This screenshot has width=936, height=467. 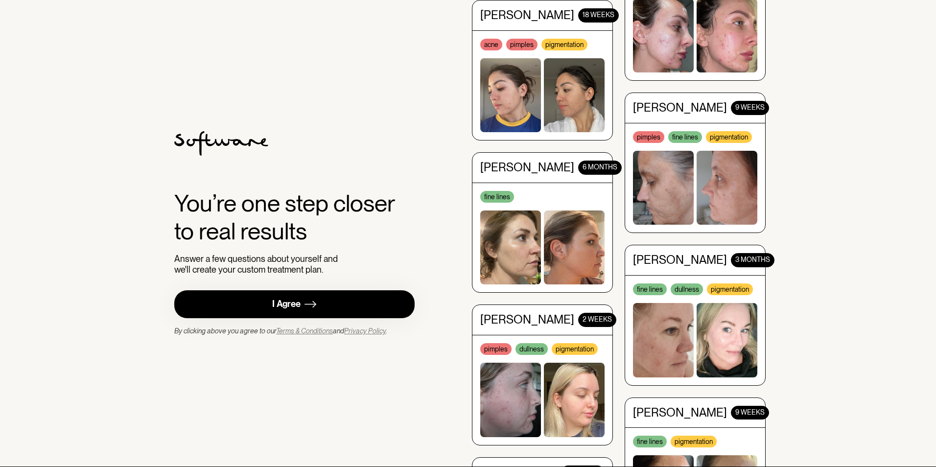 I want to click on a: Terms & Conditions, so click(x=305, y=331).